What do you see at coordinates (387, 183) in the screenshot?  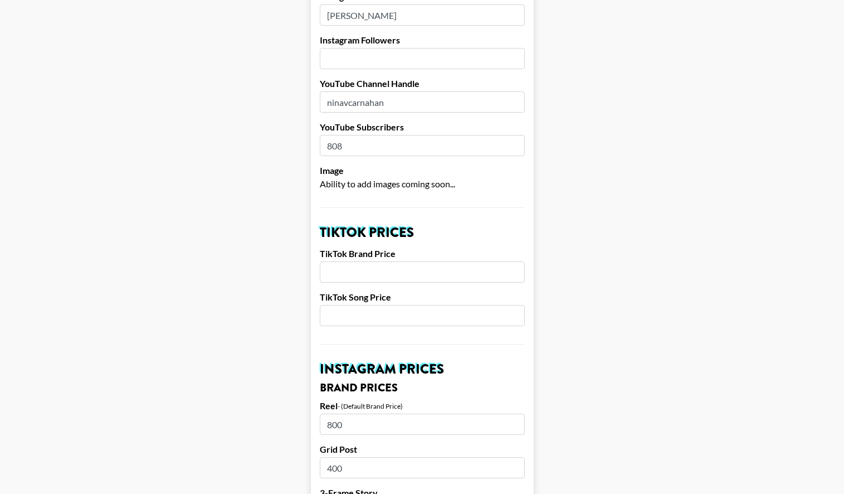 I see `span: Ability to add images coming soon...` at bounding box center [387, 183].